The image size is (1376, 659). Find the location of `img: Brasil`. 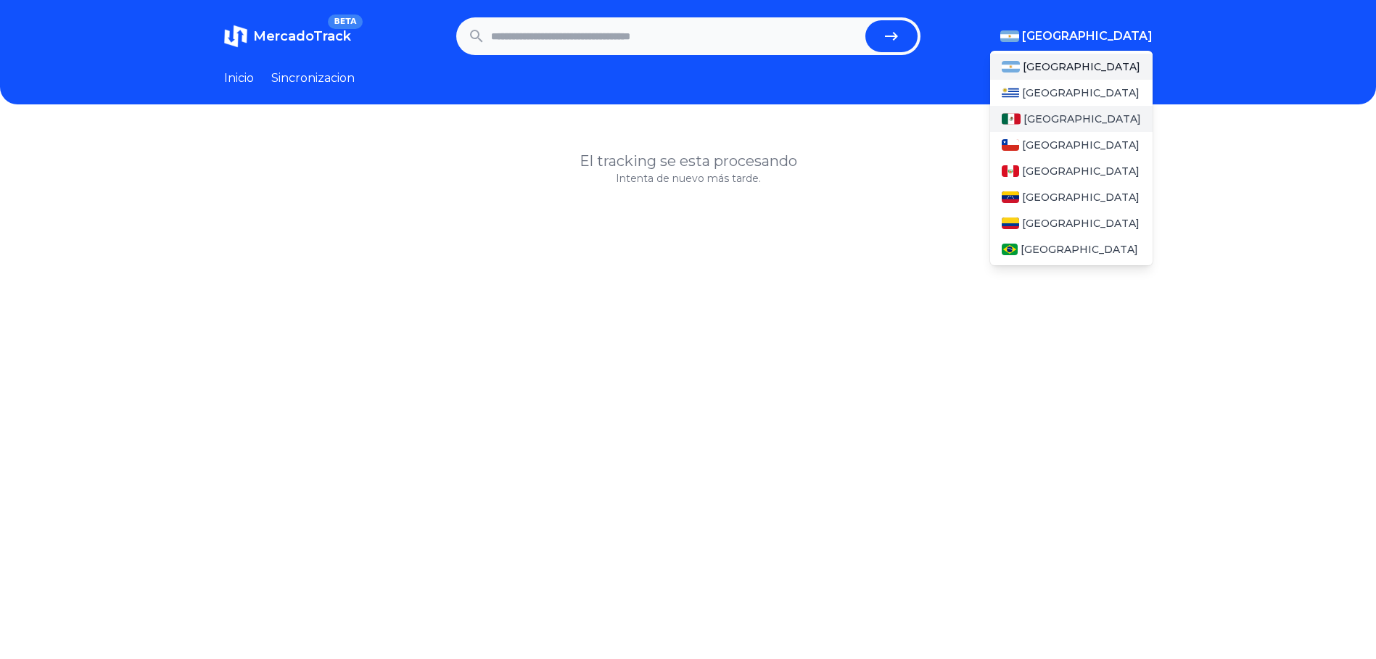

img: Brasil is located at coordinates (1010, 249).